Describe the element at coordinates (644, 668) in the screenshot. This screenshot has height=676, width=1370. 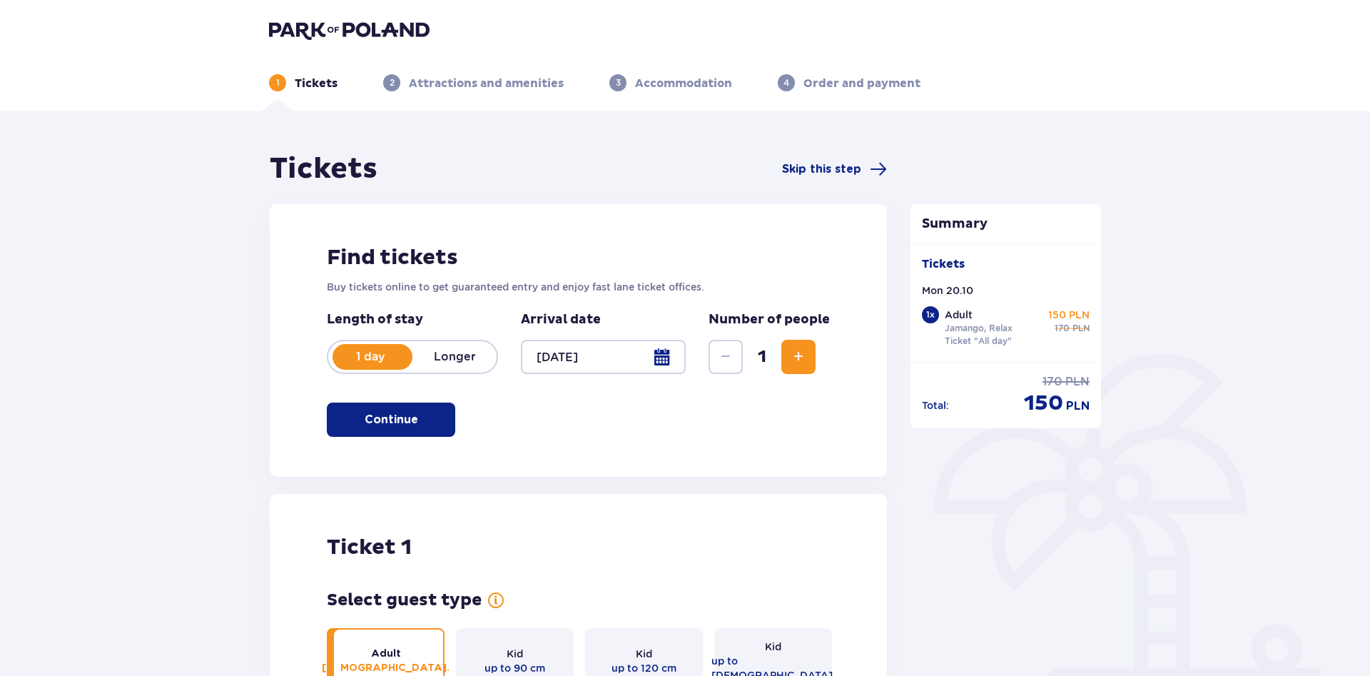
I see `p: up to 120 cm` at that location.